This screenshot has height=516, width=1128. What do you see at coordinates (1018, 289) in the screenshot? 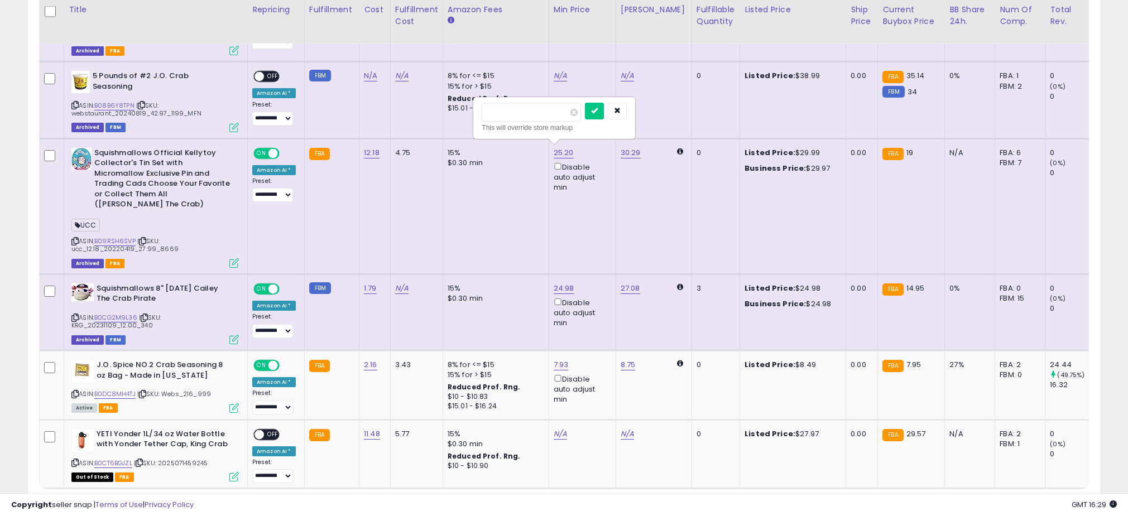
I see `div: FBA: 0` at bounding box center [1018, 289].